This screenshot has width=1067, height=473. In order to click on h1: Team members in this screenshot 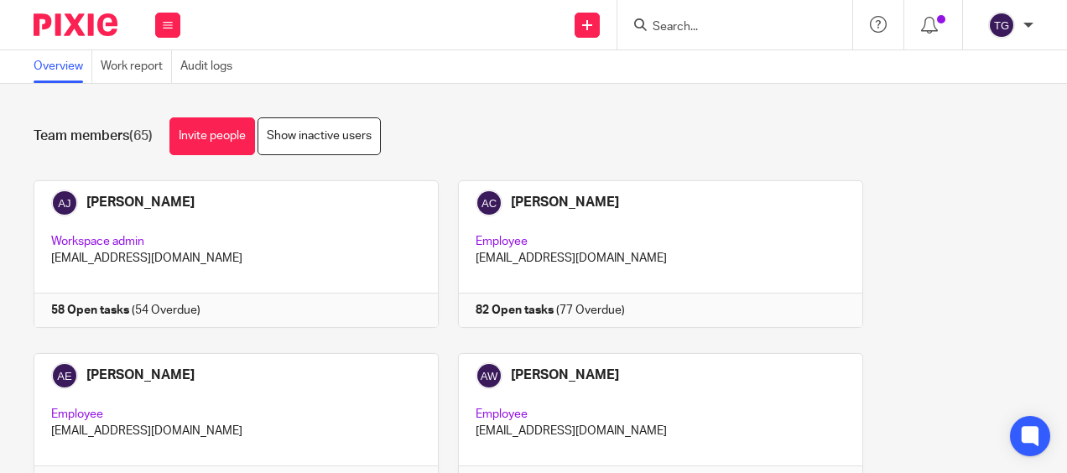, I will do `click(93, 136)`.